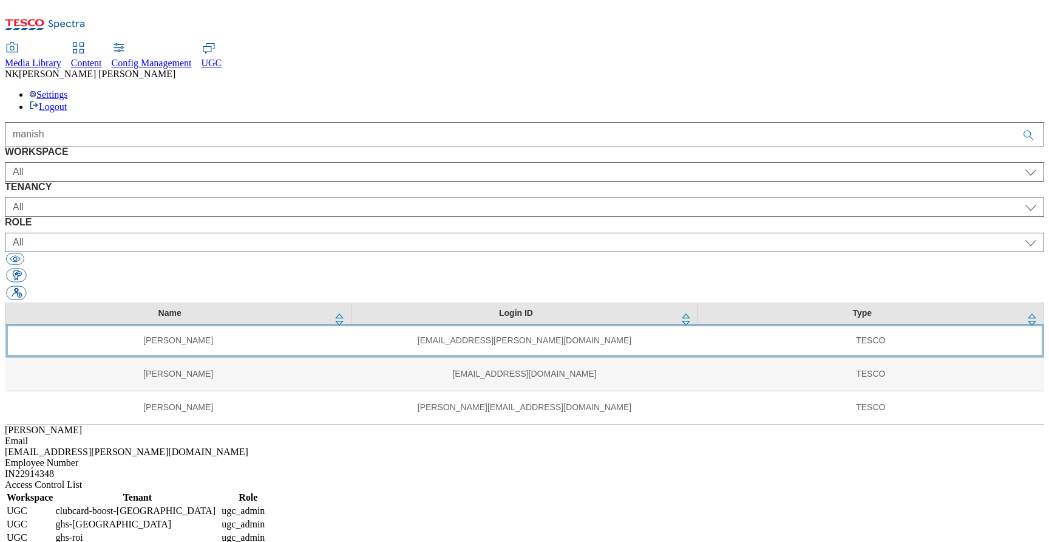  Describe the element at coordinates (48, 106) in the screenshot. I see `a: Logout` at that location.